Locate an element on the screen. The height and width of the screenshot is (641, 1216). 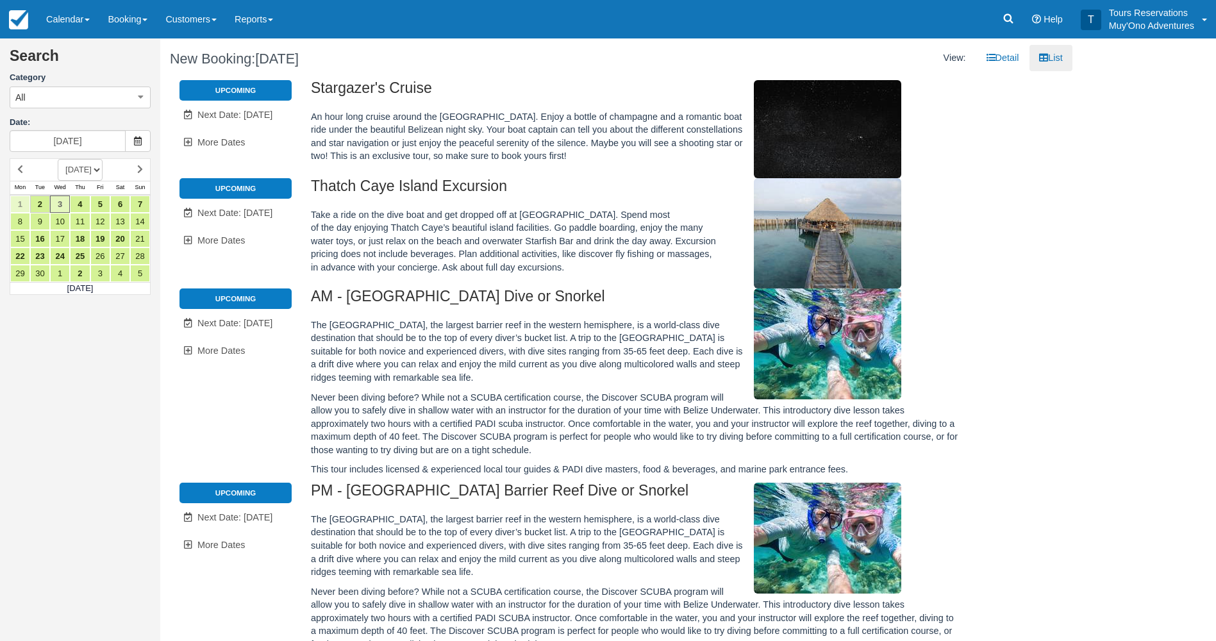
a: 12 is located at coordinates (100, 221).